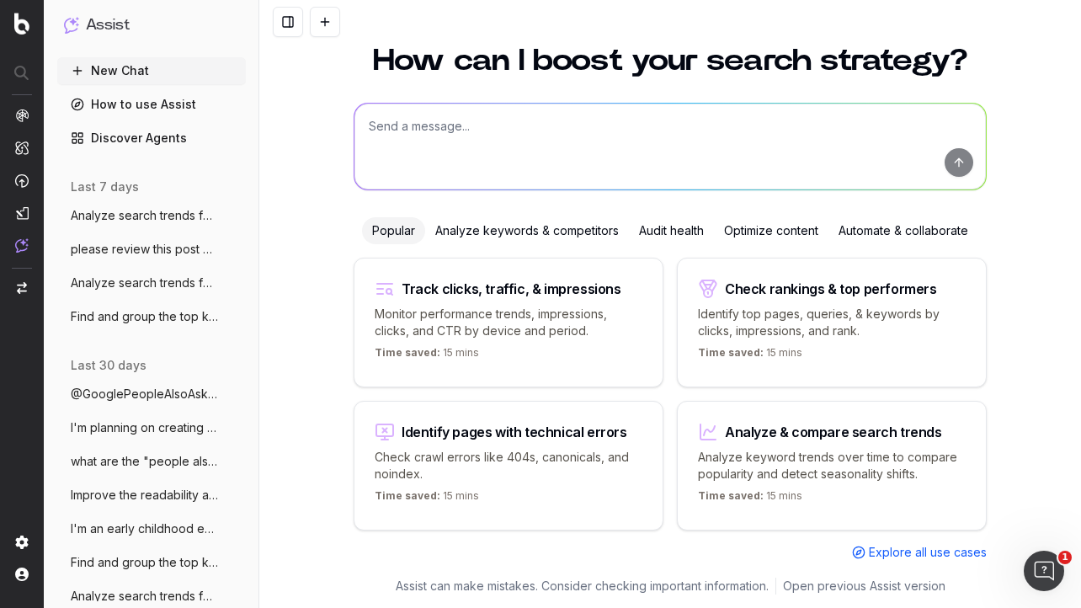 The image size is (1081, 608). Describe the element at coordinates (108, 25) in the screenshot. I see `h1: Assist` at that location.